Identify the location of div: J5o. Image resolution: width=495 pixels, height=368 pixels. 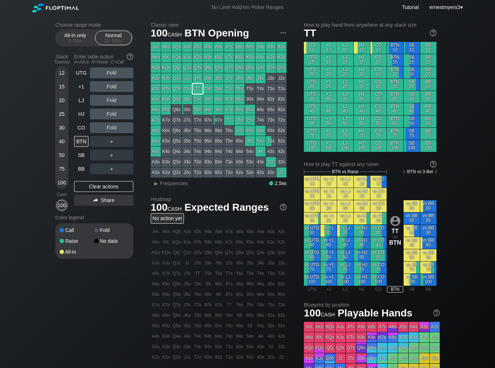
(187, 141).